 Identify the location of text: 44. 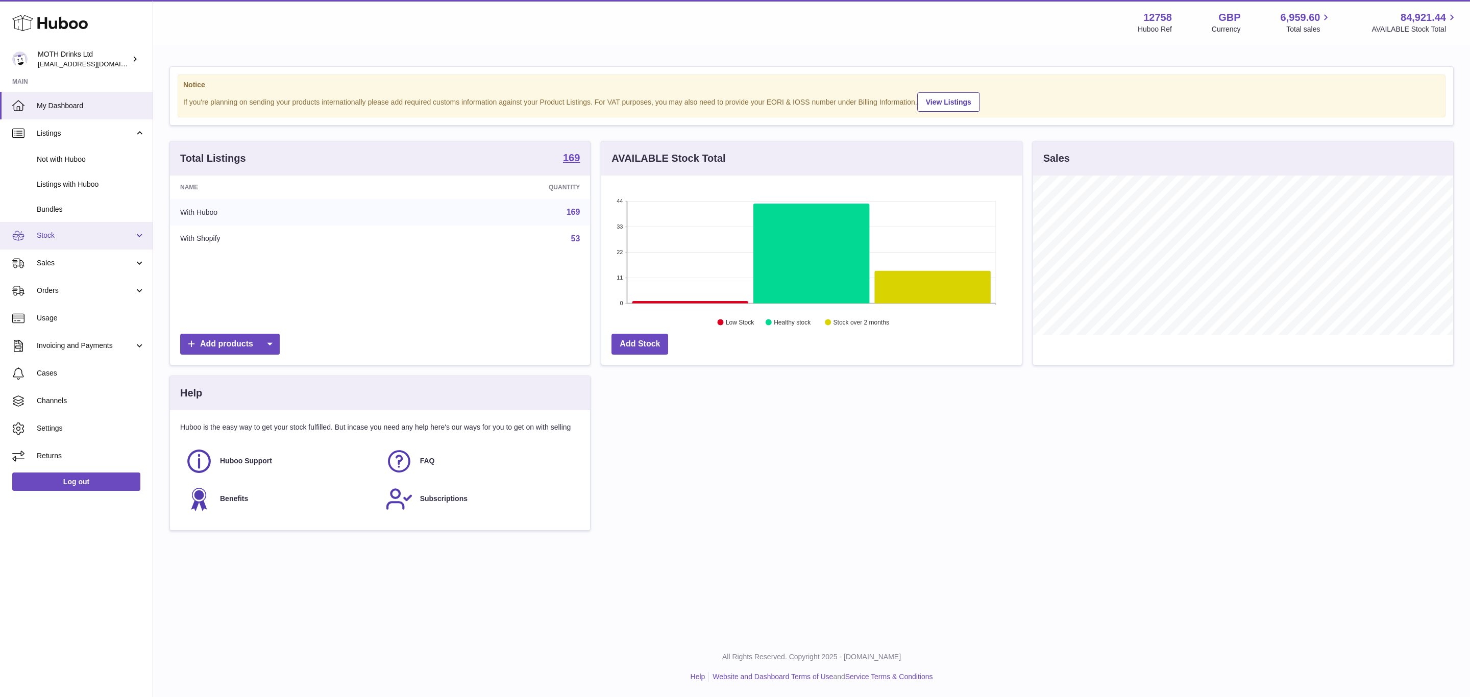
(620, 201).